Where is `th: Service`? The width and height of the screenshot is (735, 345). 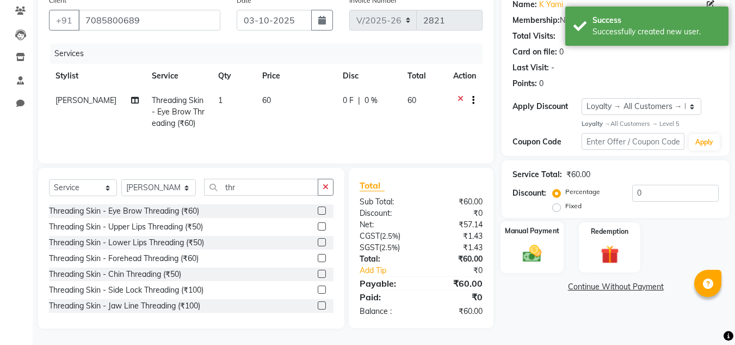 th: Service is located at coordinates (179, 76).